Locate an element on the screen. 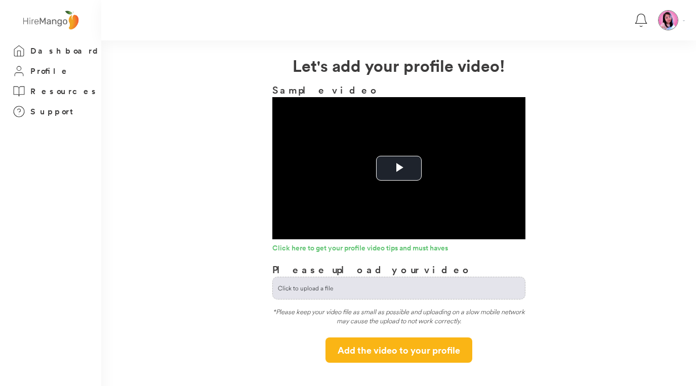 The width and height of the screenshot is (696, 386). h3: Support is located at coordinates (54, 111).